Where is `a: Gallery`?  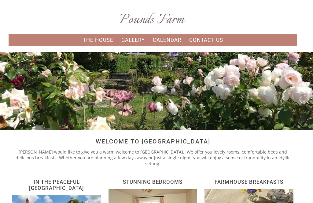
a: Gallery is located at coordinates (133, 40).